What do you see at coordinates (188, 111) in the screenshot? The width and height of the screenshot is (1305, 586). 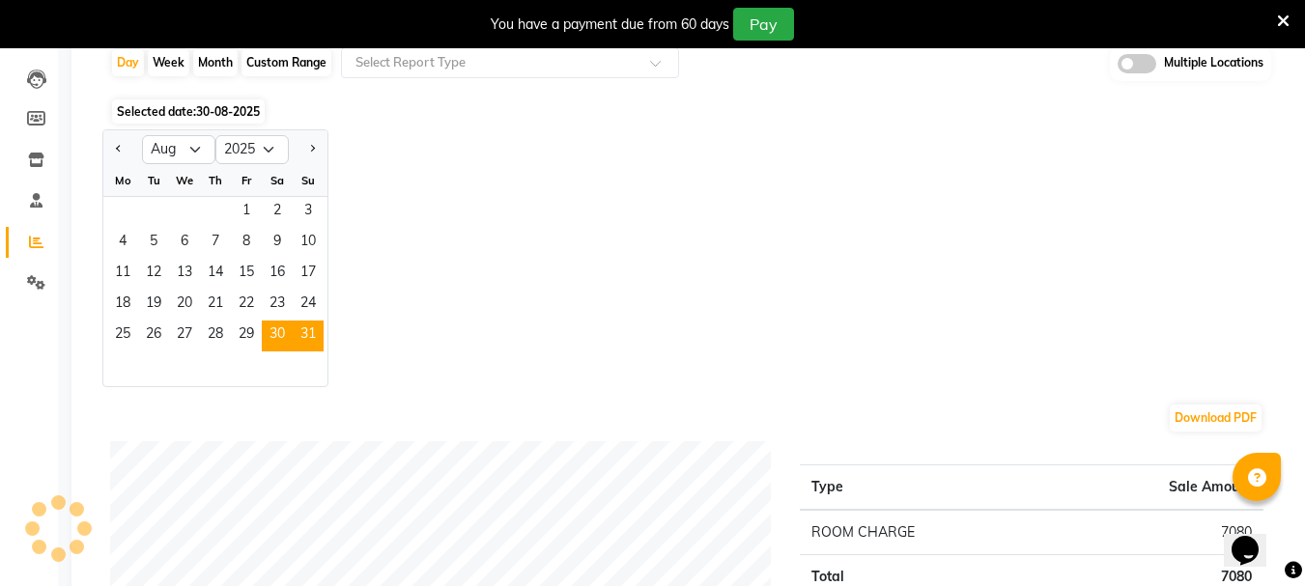 I see `span: Selected date:` at bounding box center [188, 111].